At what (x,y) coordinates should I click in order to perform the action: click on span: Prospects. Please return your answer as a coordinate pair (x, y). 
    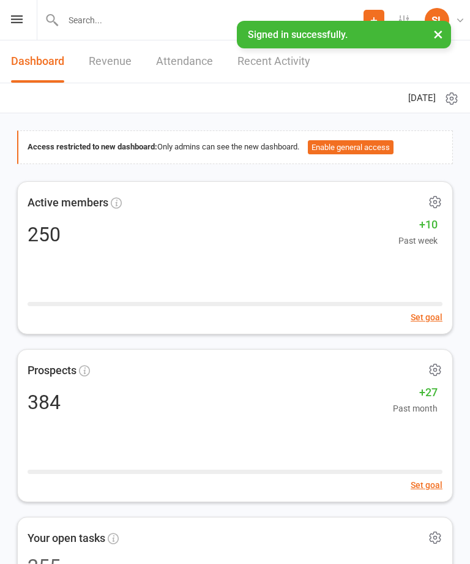
    Looking at the image, I should click on (52, 370).